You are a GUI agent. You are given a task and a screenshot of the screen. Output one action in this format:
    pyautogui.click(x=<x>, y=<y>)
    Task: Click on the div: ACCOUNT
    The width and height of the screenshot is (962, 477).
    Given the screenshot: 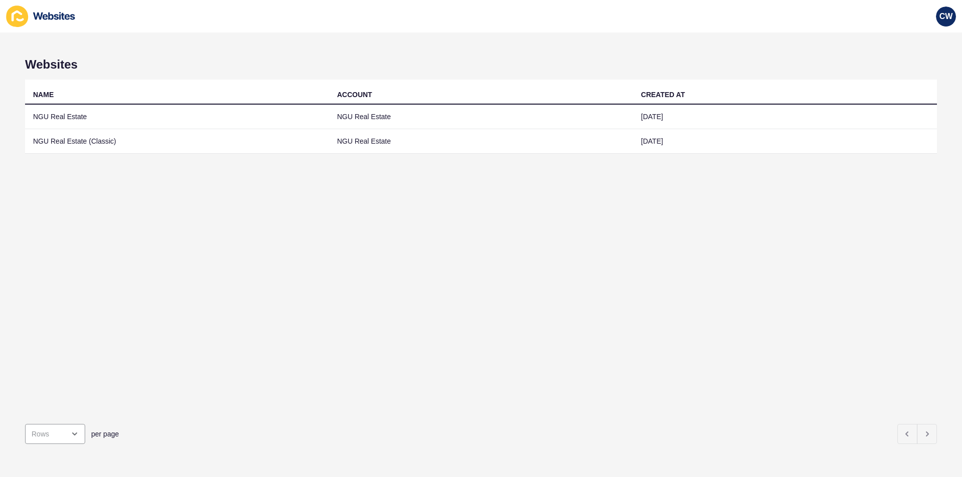 What is the action you would take?
    pyautogui.click(x=355, y=95)
    